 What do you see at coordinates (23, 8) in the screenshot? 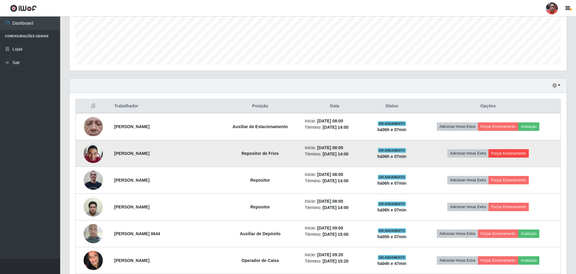
I see `img: CoreUI Logo` at bounding box center [23, 8].